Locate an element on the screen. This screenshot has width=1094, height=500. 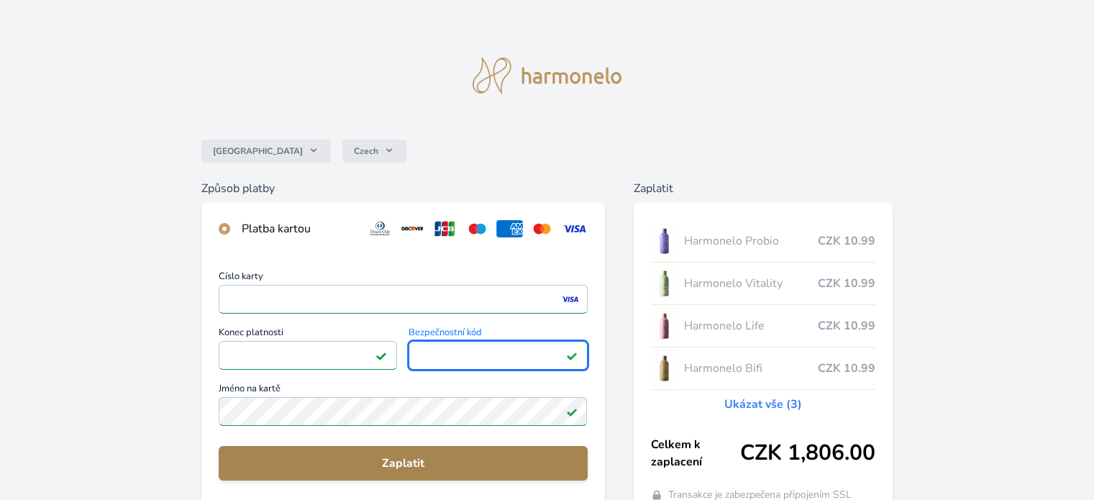
span: Zaplatit is located at coordinates (403, 463).